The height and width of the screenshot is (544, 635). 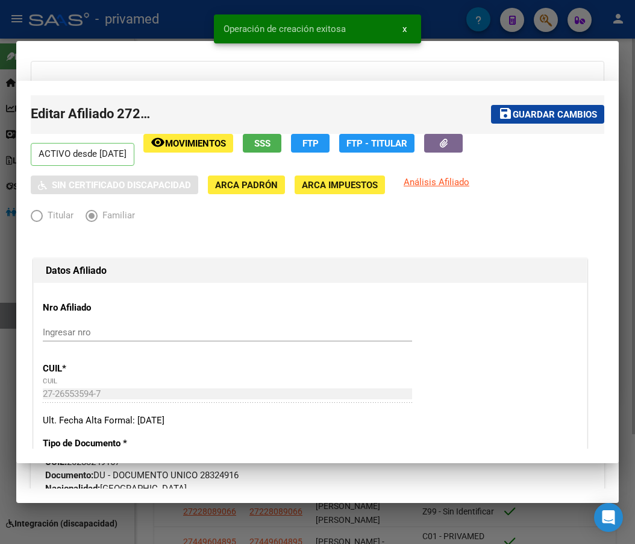 What do you see at coordinates (117, 113) in the screenshot?
I see `span: Editar Afiliado 27265535947` at bounding box center [117, 113].